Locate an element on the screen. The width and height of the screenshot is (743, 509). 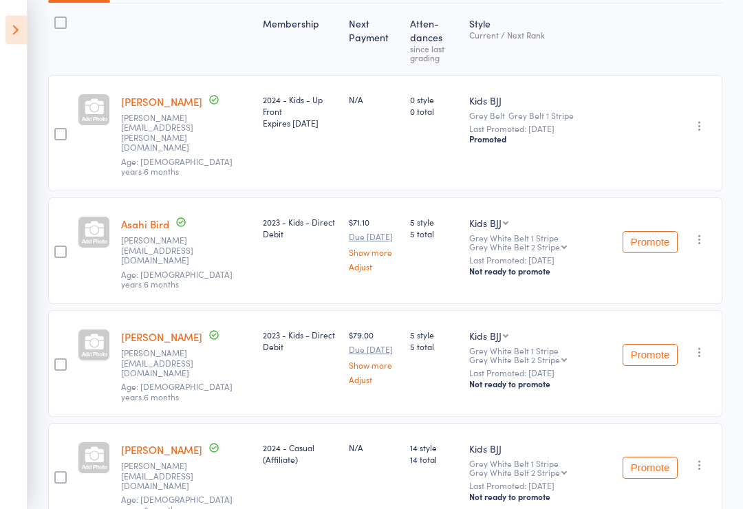
div: Atten­dances is located at coordinates (434, 40).